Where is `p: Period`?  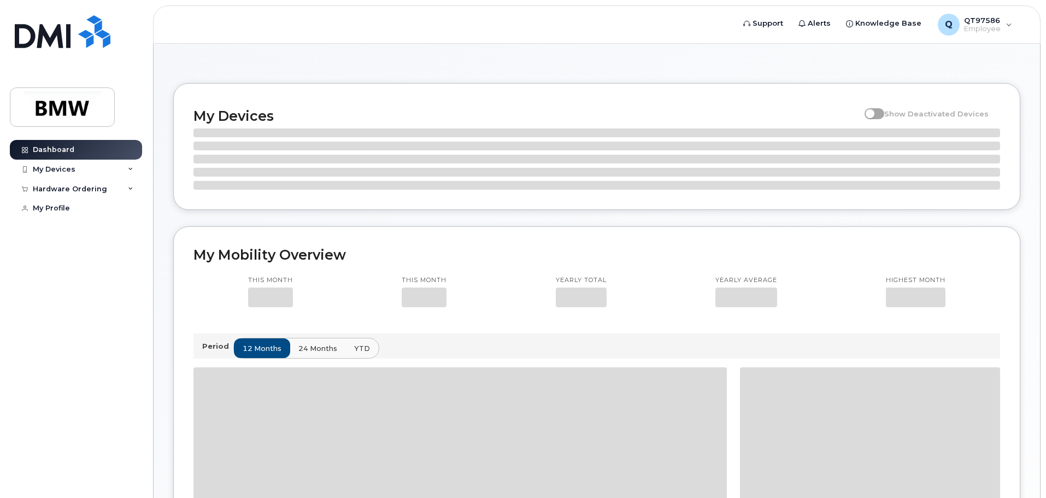 p: Period is located at coordinates (218, 346).